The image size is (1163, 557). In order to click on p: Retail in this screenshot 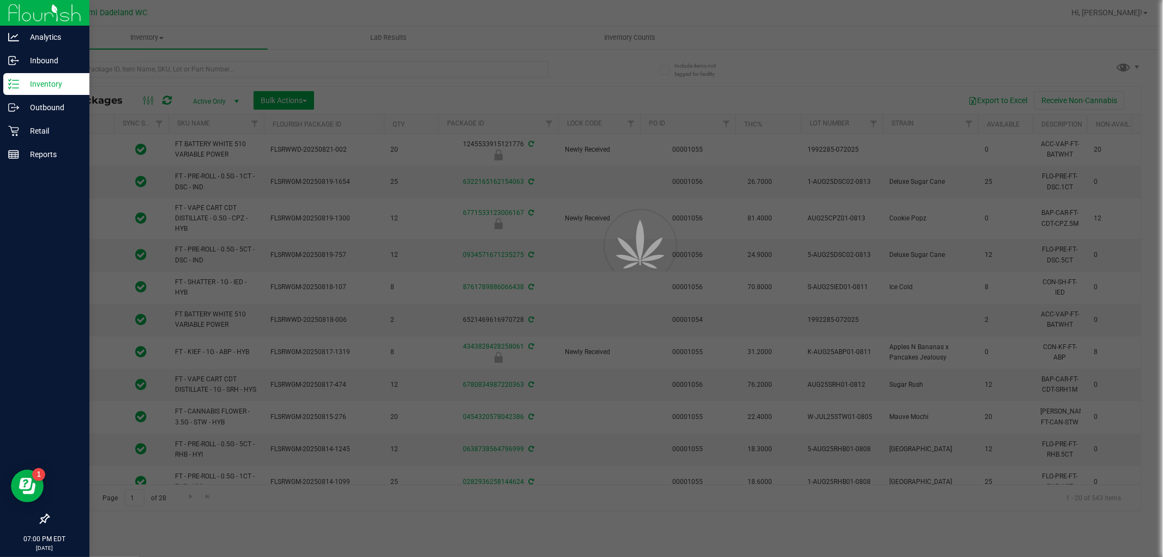, I will do `click(52, 131)`.